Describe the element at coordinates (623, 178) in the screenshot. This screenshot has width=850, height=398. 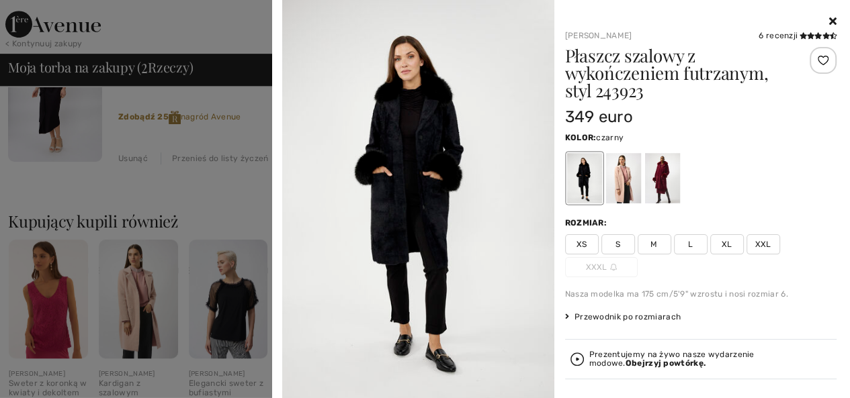
I see `div: Róża` at that location.